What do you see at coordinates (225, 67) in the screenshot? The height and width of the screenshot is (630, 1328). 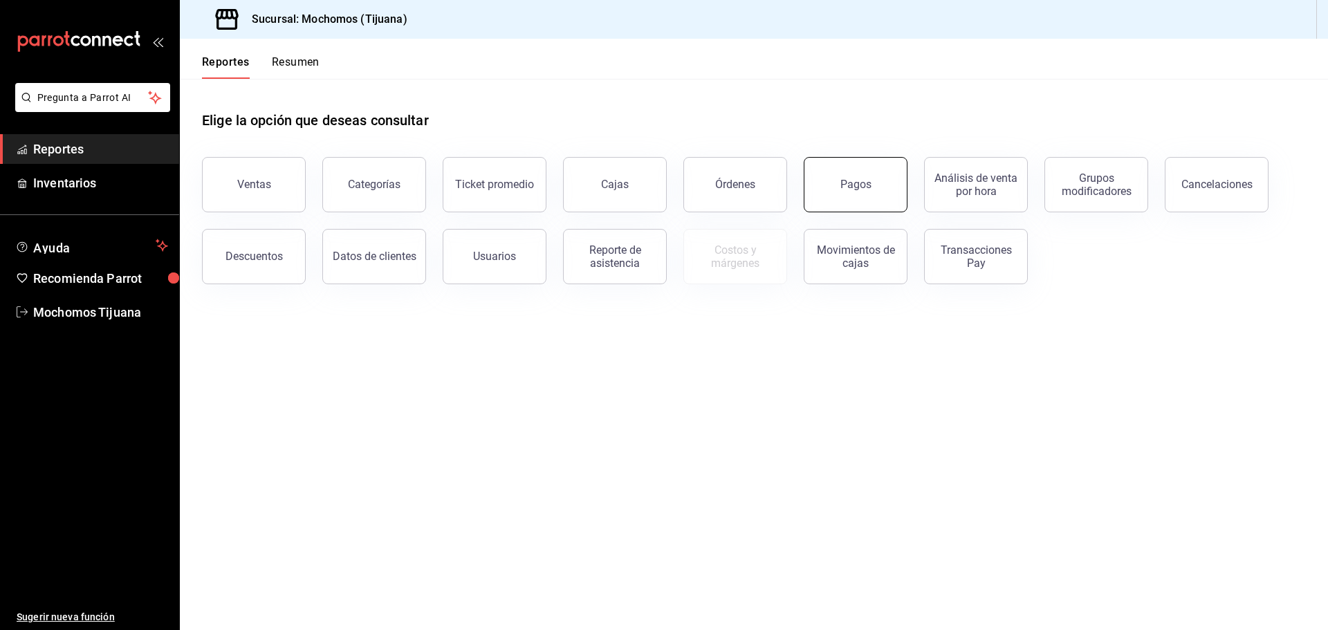 I see `button: Reportes` at bounding box center [225, 67].